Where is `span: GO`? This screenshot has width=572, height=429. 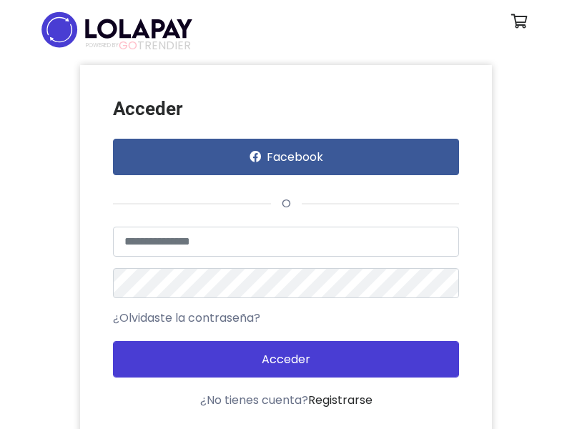 span: GO is located at coordinates (128, 45).